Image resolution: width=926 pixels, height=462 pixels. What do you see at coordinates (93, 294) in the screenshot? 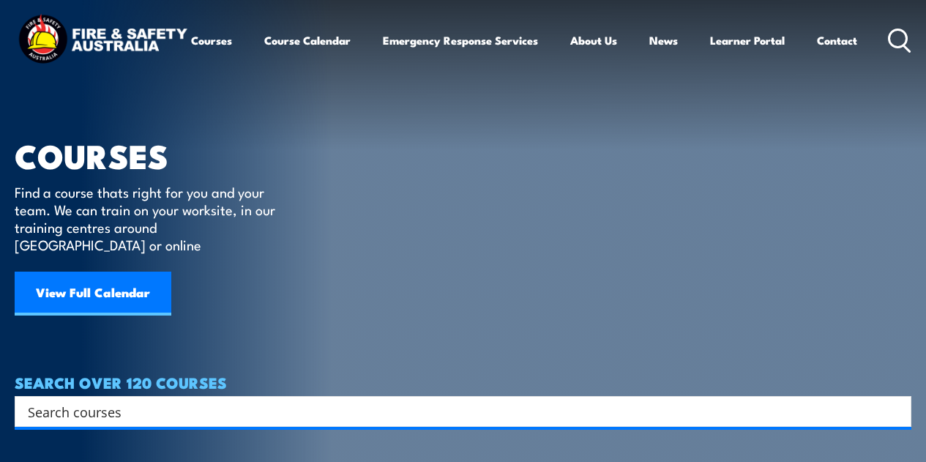
I see `a: View Full Calendar` at bounding box center [93, 294].